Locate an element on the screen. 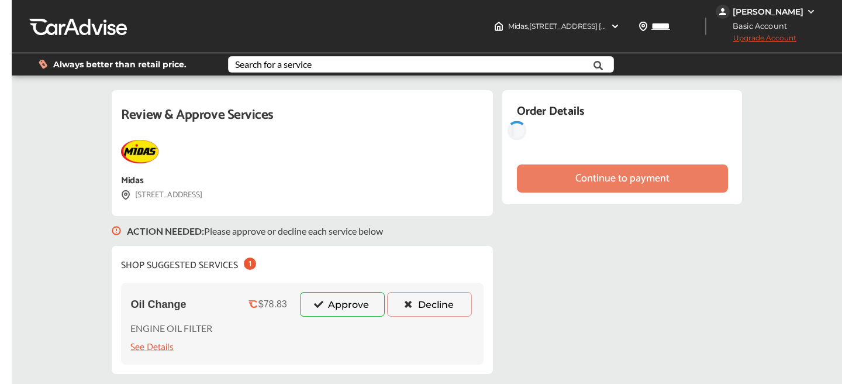 The width and height of the screenshot is (842, 384). div: 1 is located at coordinates (250, 263).